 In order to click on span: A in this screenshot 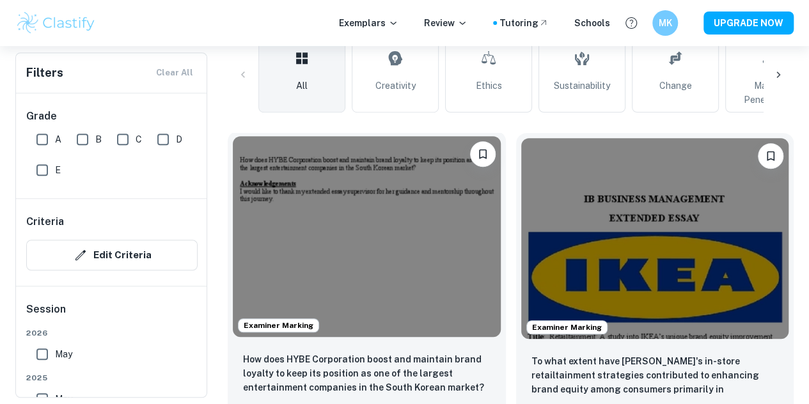, I will do `click(58, 139)`.